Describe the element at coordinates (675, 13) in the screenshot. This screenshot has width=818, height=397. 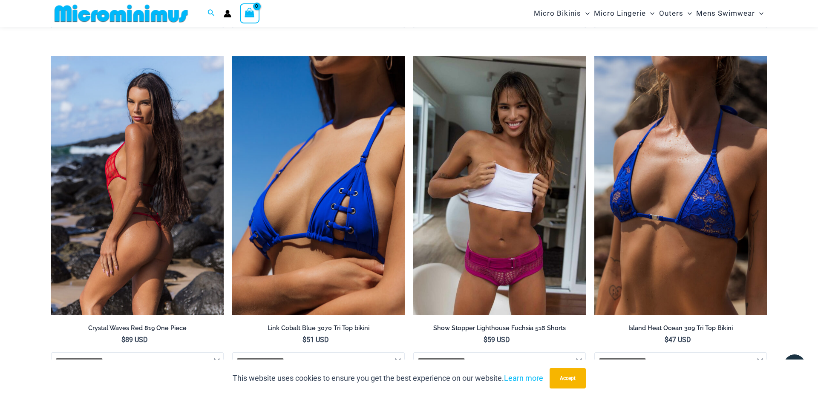
I see `a: OutersMenu ToggleMenu Toggle` at that location.